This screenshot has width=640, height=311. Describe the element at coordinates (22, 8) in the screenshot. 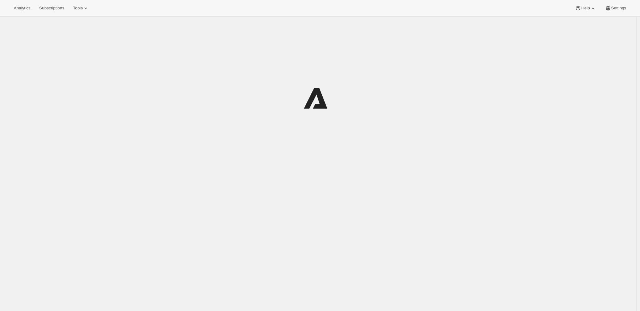

I see `span: Analytics` at that location.